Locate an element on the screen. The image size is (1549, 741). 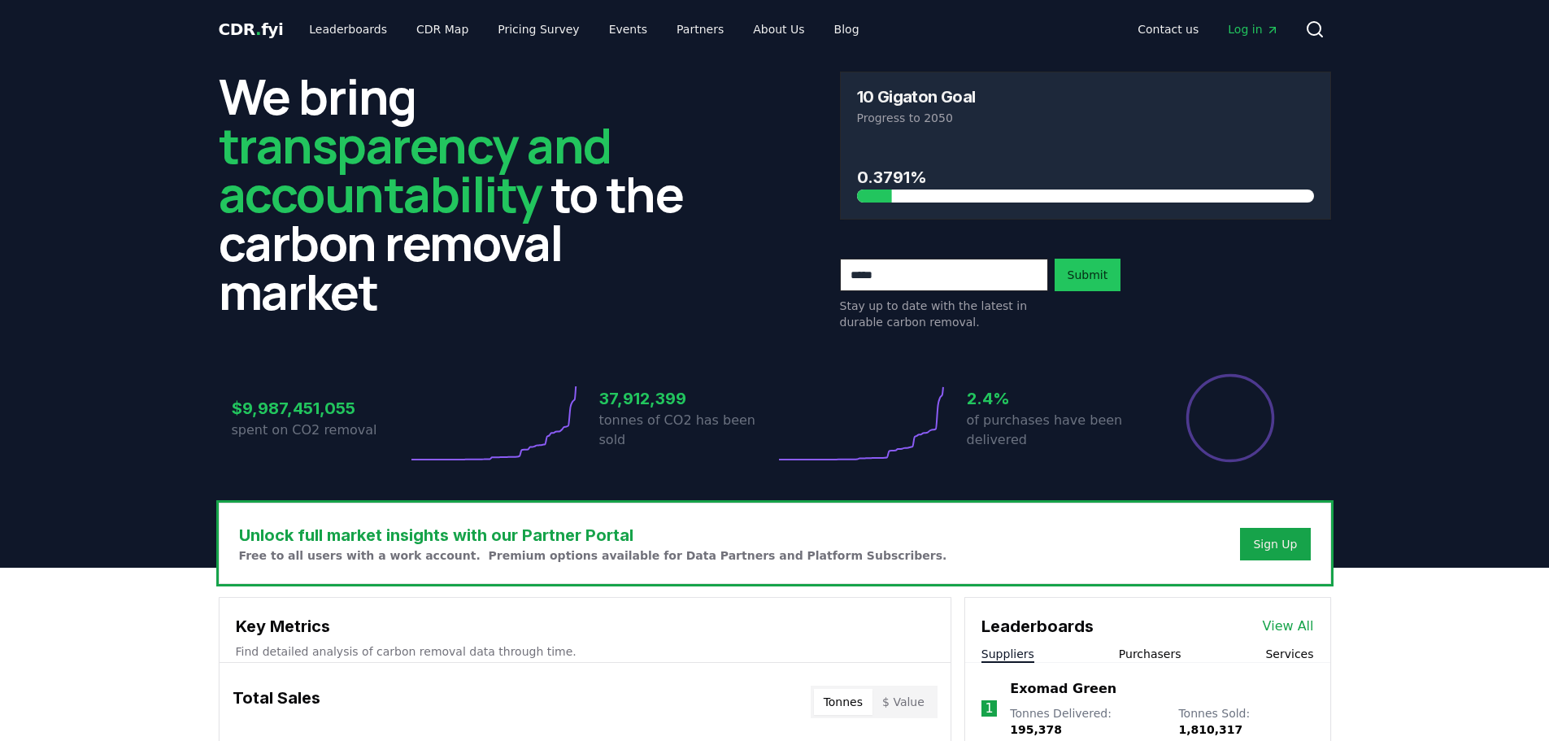
span: Log in is located at coordinates (1253, 29).